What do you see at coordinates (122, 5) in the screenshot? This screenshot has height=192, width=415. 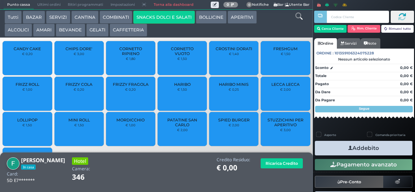 I see `span: Impostazioni` at bounding box center [122, 5].